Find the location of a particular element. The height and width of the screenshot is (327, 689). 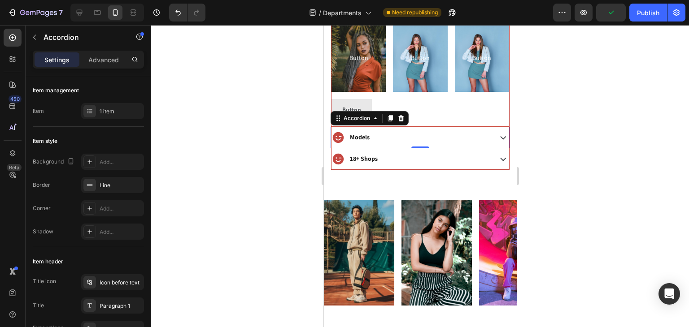

div: Item header is located at coordinates (48, 262).